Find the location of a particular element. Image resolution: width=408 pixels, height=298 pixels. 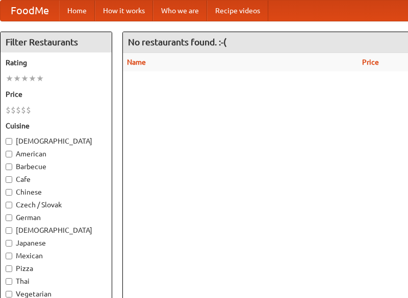

h5: Rating is located at coordinates (56, 63).